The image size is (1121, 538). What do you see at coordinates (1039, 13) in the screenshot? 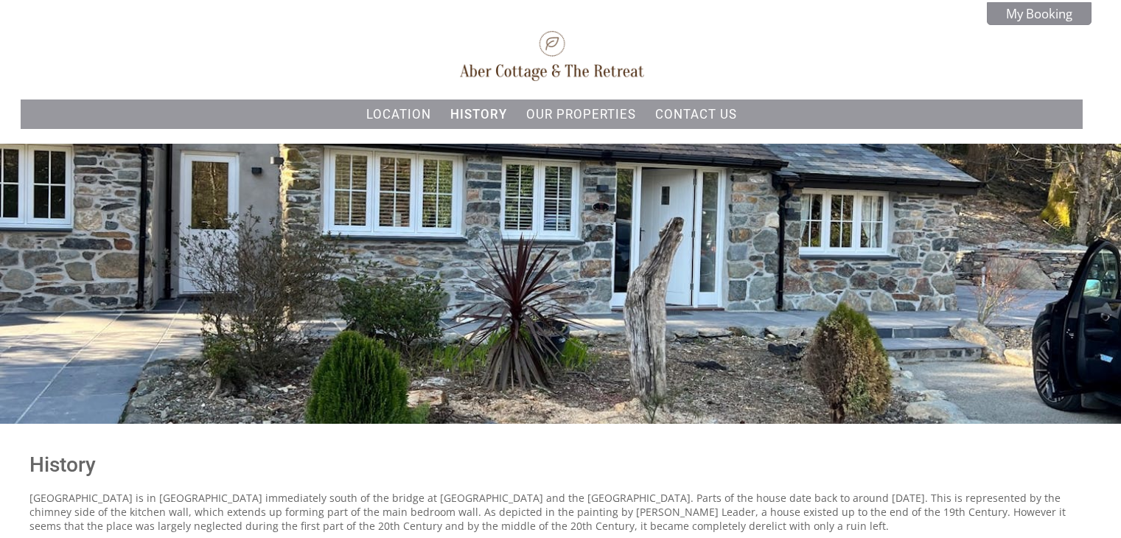
I see `a: My Booking` at bounding box center [1039, 13].